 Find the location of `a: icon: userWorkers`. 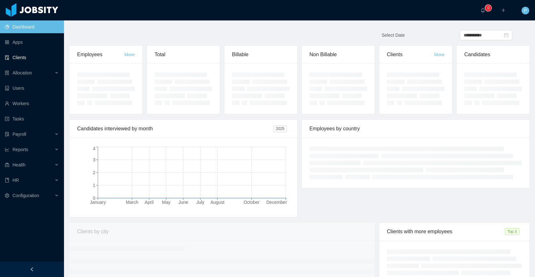

a: icon: userWorkers is located at coordinates (32, 104).